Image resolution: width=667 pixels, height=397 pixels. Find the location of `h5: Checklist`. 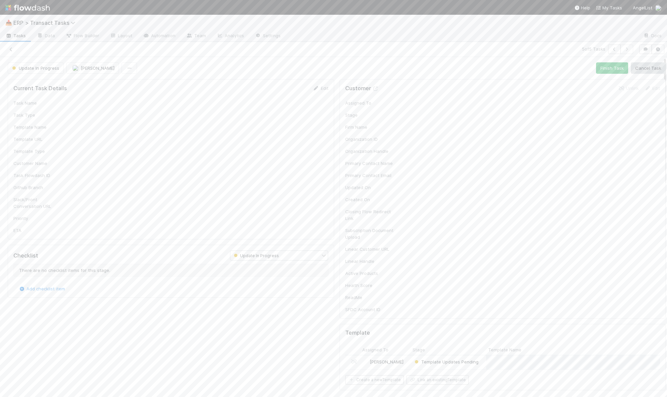

h5: Checklist is located at coordinates (26, 256).